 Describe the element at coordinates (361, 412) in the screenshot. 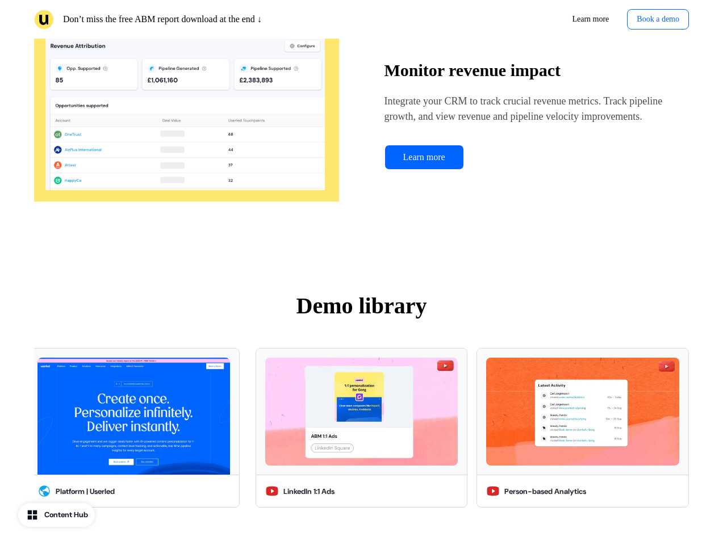

I see `img: LinkedIn 1:1 Ads` at that location.